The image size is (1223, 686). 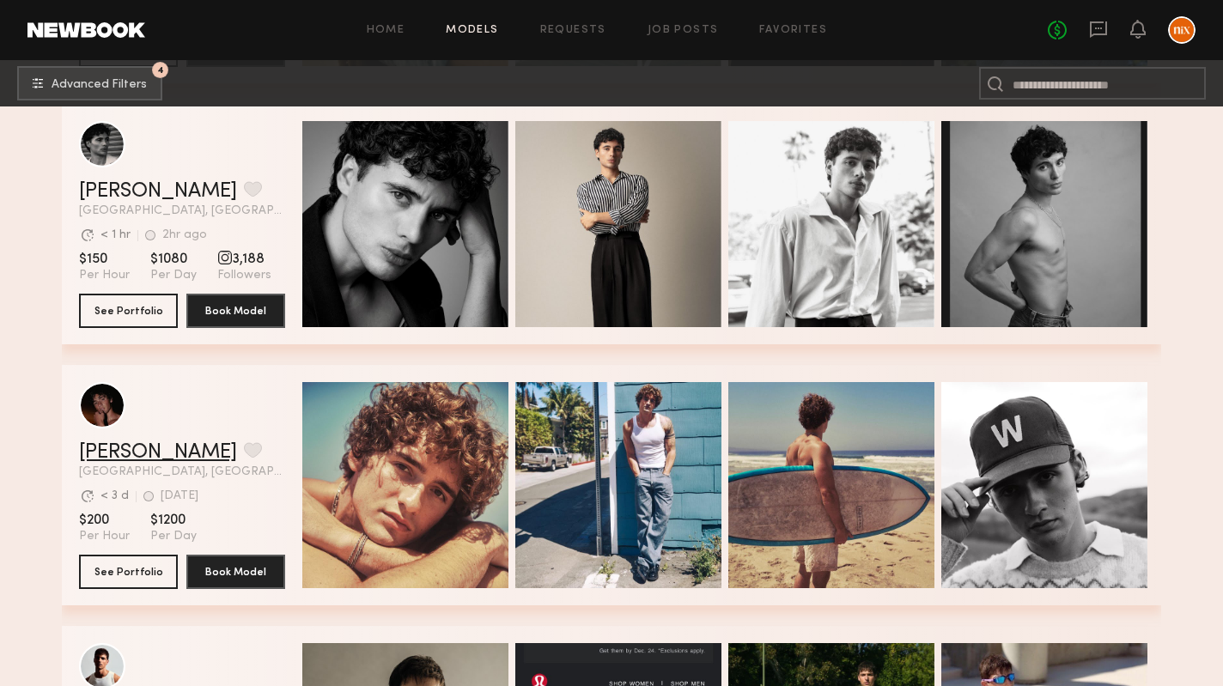 What do you see at coordinates (573, 30) in the screenshot?
I see `a: Requests` at bounding box center [573, 30].